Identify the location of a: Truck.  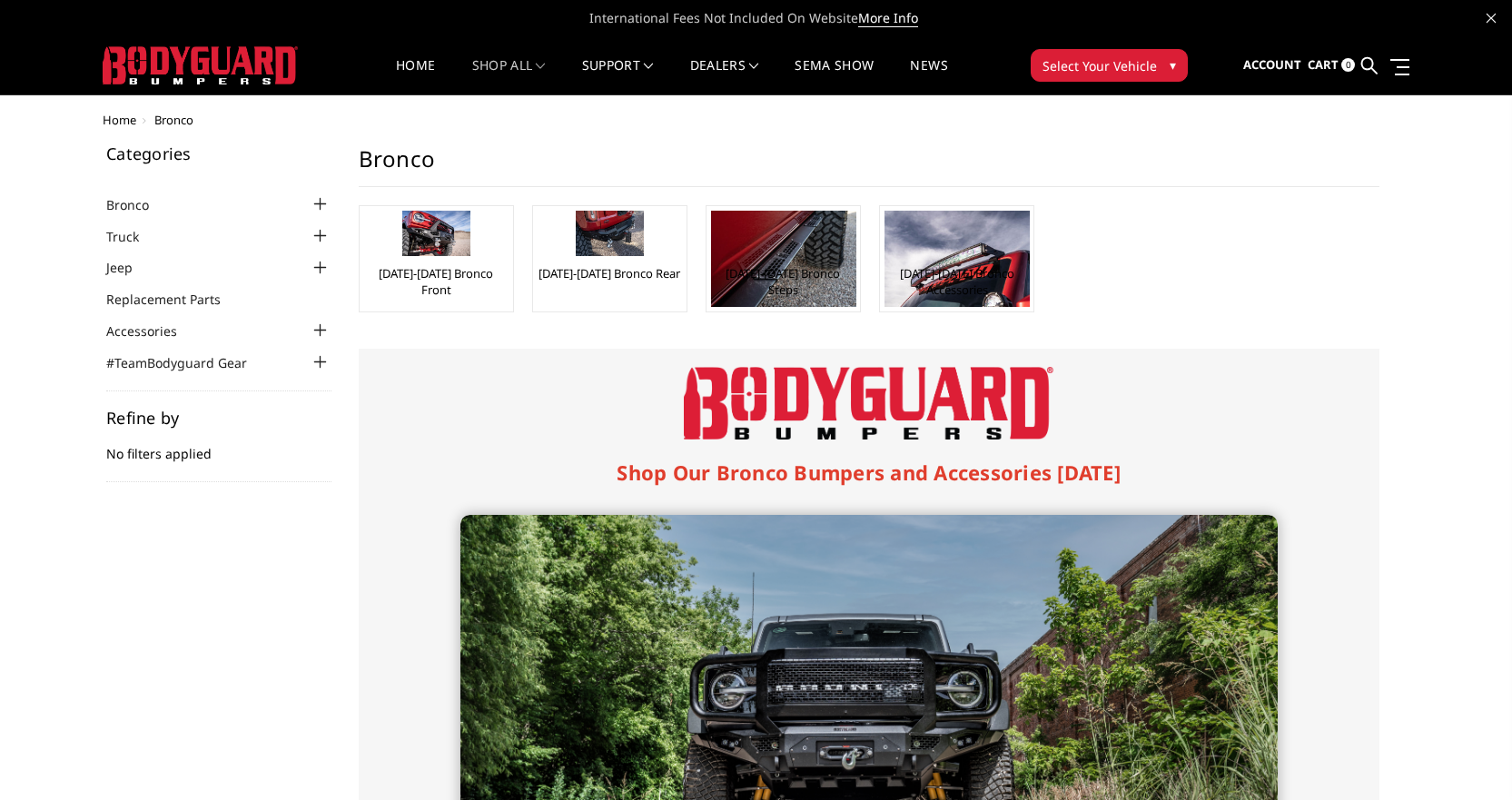
(133, 236).